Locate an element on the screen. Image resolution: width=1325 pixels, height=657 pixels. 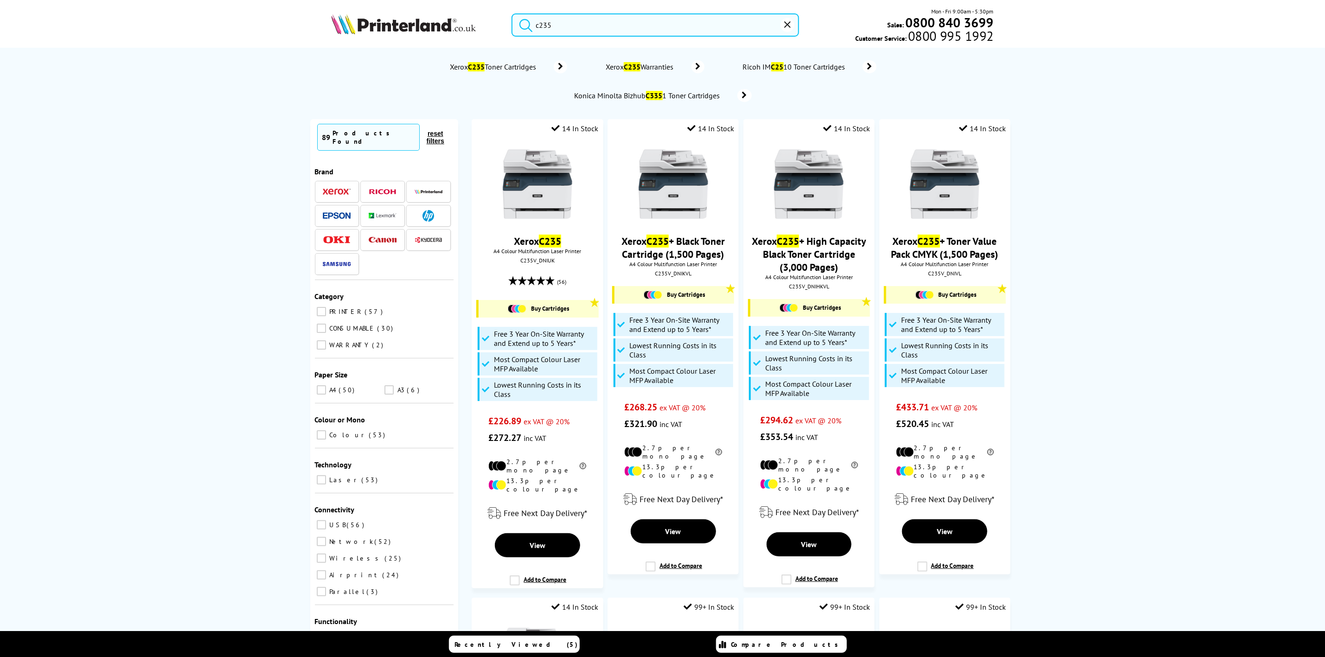
span: 0800 995 1992 is located at coordinates (950, 36).